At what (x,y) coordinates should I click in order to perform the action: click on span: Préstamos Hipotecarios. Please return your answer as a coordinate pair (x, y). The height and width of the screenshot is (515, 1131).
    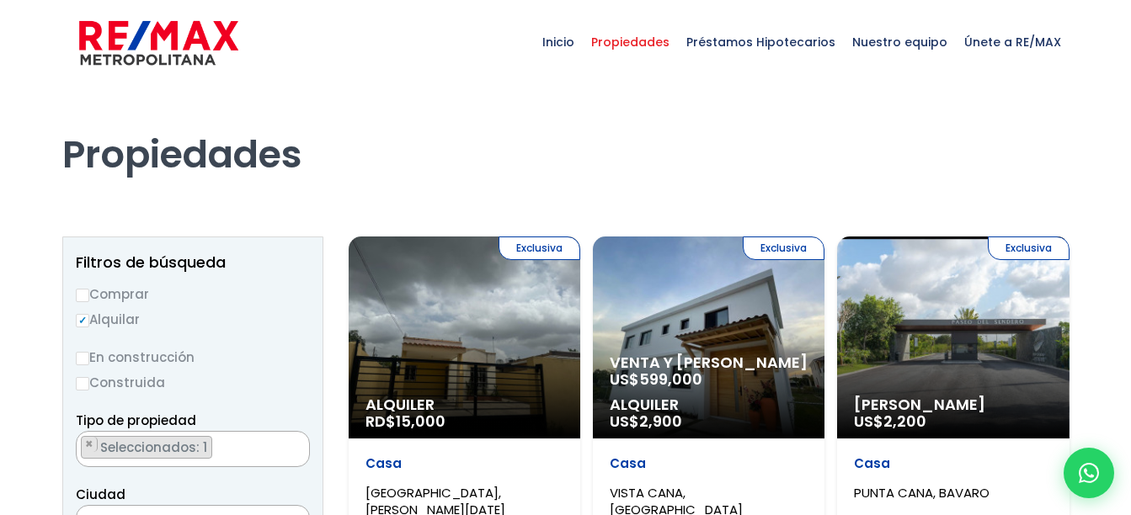
    Looking at the image, I should click on (761, 42).